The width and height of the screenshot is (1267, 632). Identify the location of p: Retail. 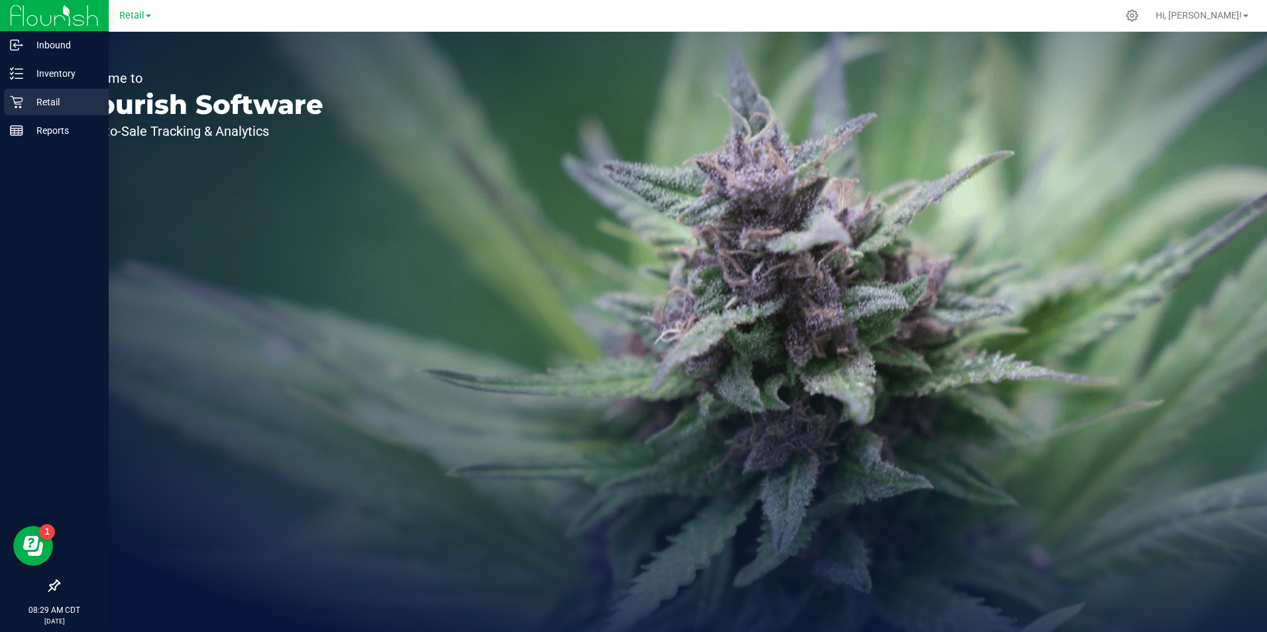
(63, 102).